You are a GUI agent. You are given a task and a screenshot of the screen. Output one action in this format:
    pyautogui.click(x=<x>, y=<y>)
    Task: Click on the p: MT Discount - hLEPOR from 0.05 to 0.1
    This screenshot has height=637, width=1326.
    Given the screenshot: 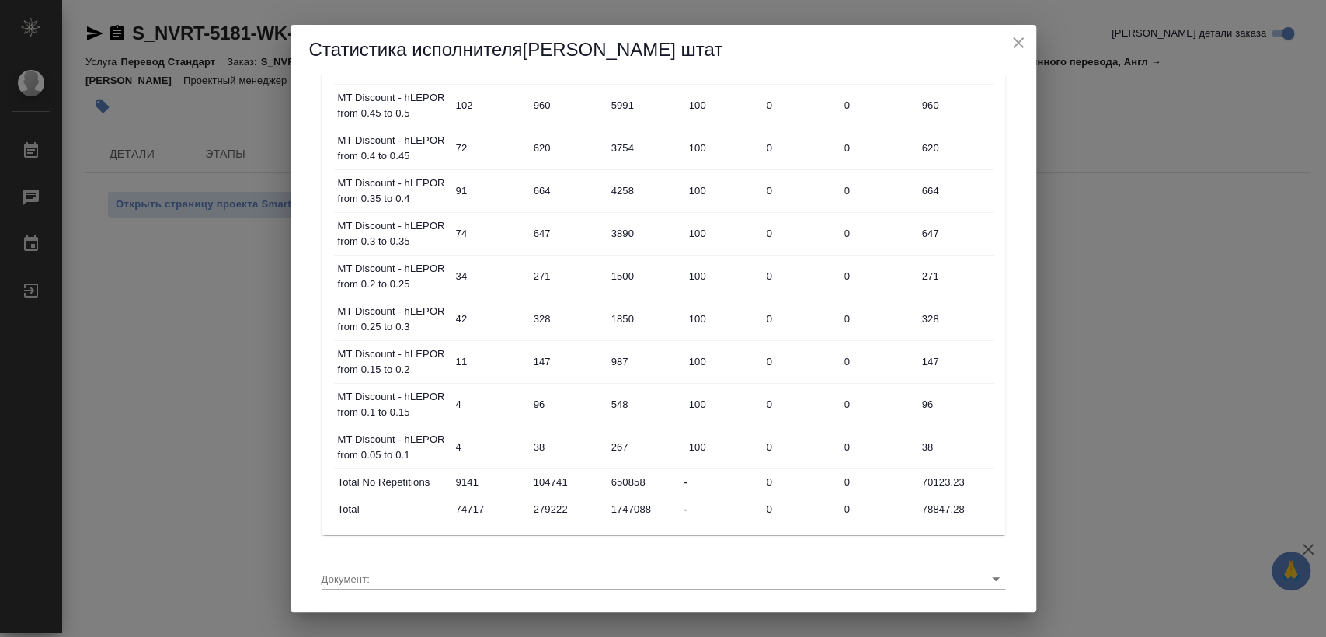 What is the action you would take?
    pyautogui.click(x=392, y=447)
    